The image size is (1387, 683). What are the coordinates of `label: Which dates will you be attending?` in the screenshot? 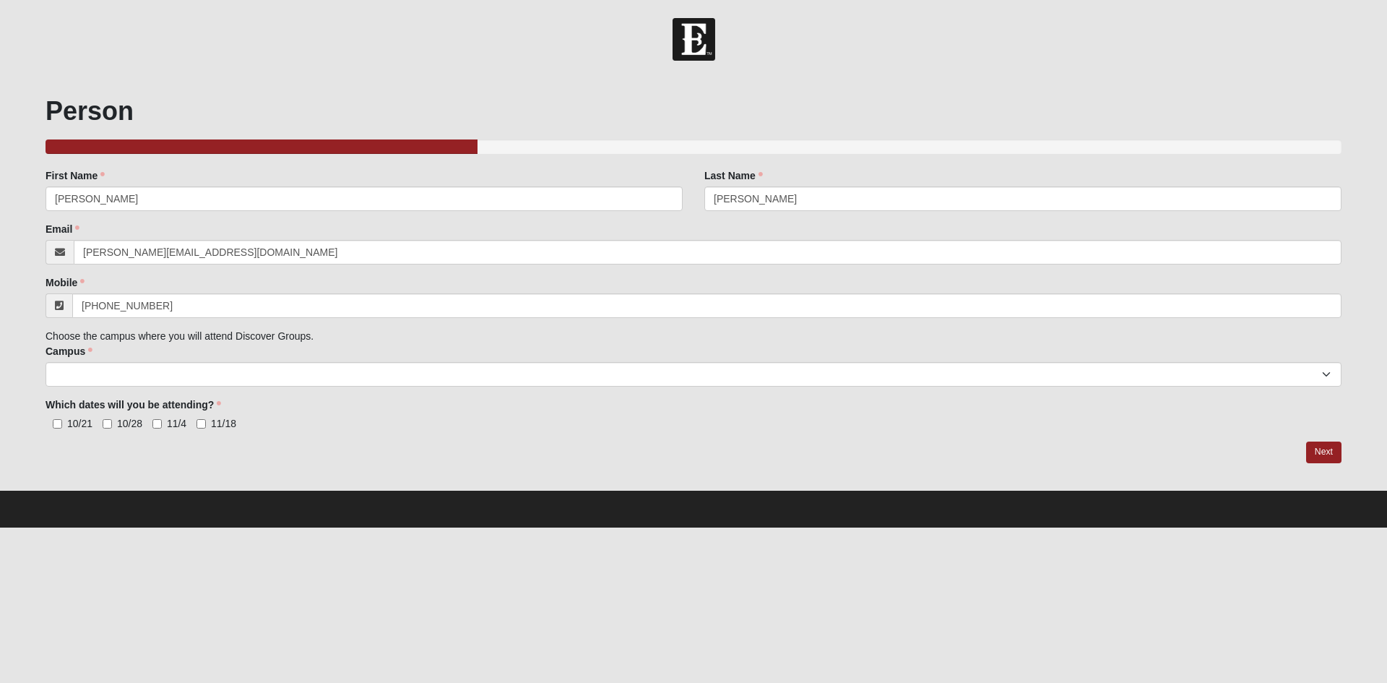 It's located at (133, 405).